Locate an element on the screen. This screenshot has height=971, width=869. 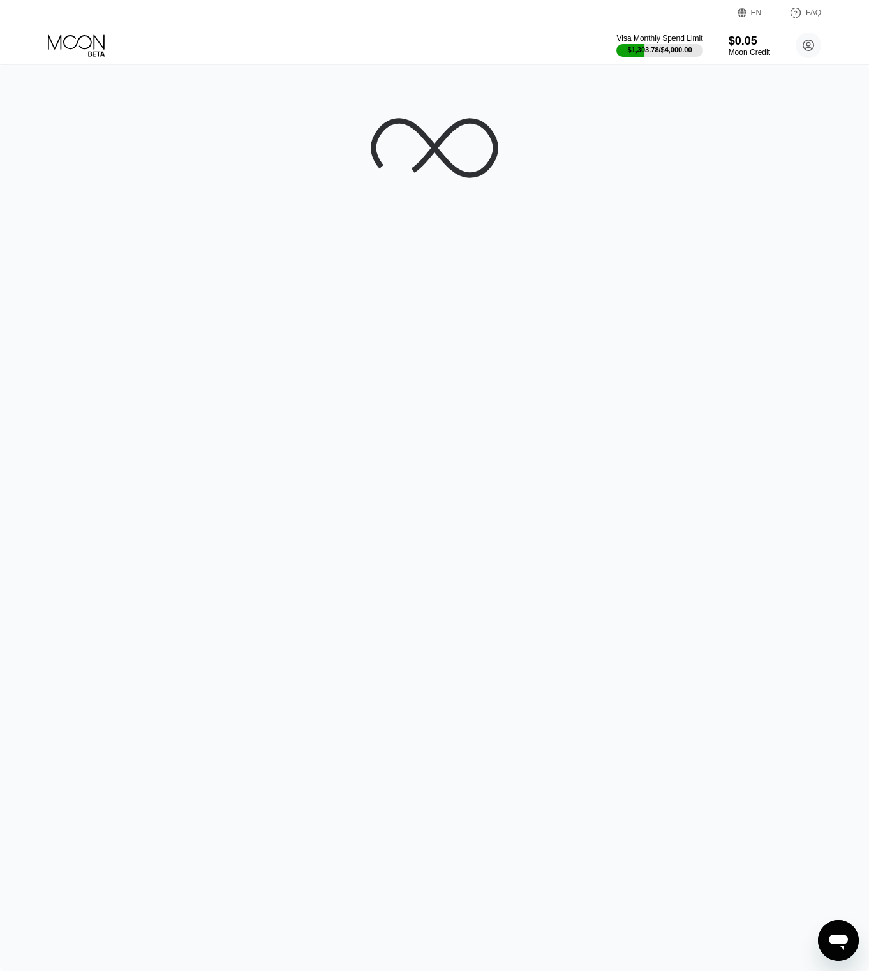
div: Visa Monthly Spend Limit$1,303.78/$4,000.00 is located at coordinates (659, 45).